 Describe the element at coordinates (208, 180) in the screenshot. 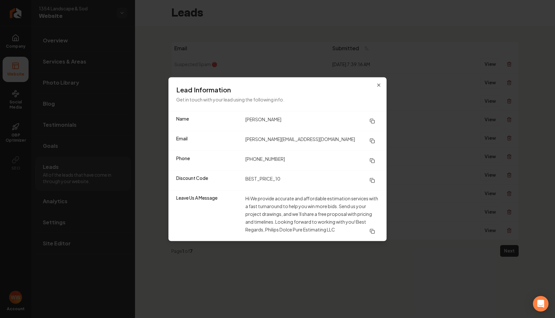

I see `dt: Discount Code` at that location.